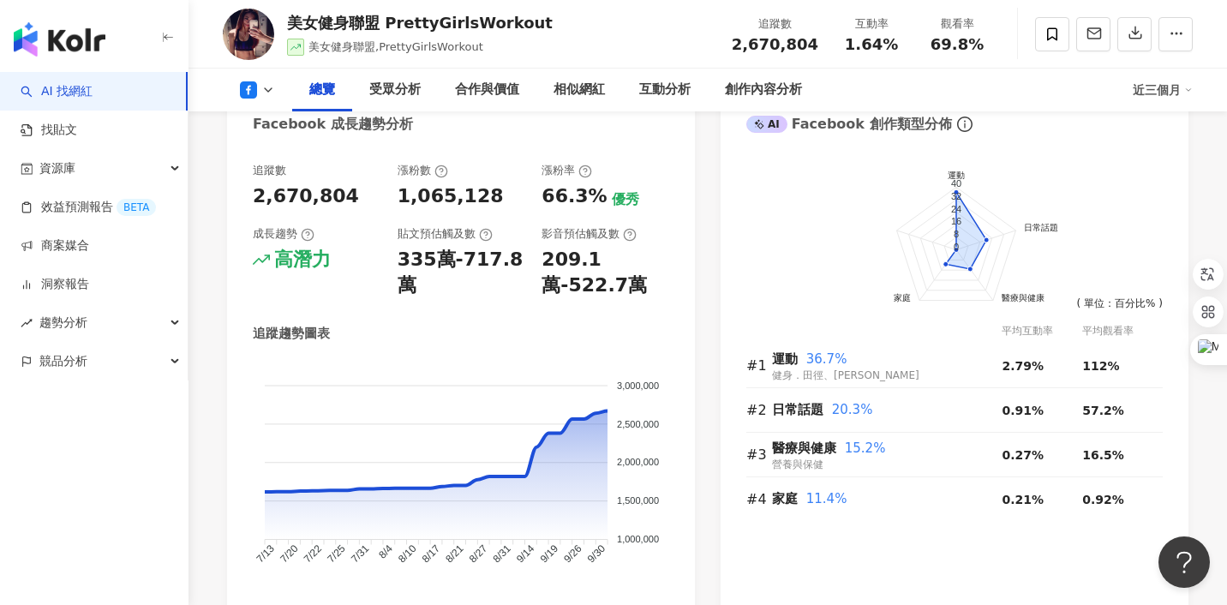 Image resolution: width=1227 pixels, height=605 pixels. I want to click on tspan: 2,000,000, so click(638, 463).